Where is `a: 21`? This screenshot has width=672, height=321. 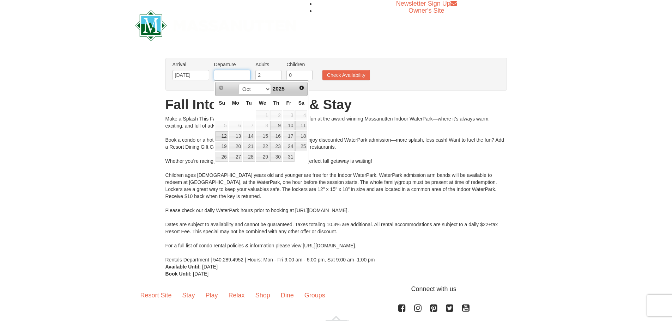
a: 21 is located at coordinates (249, 147).